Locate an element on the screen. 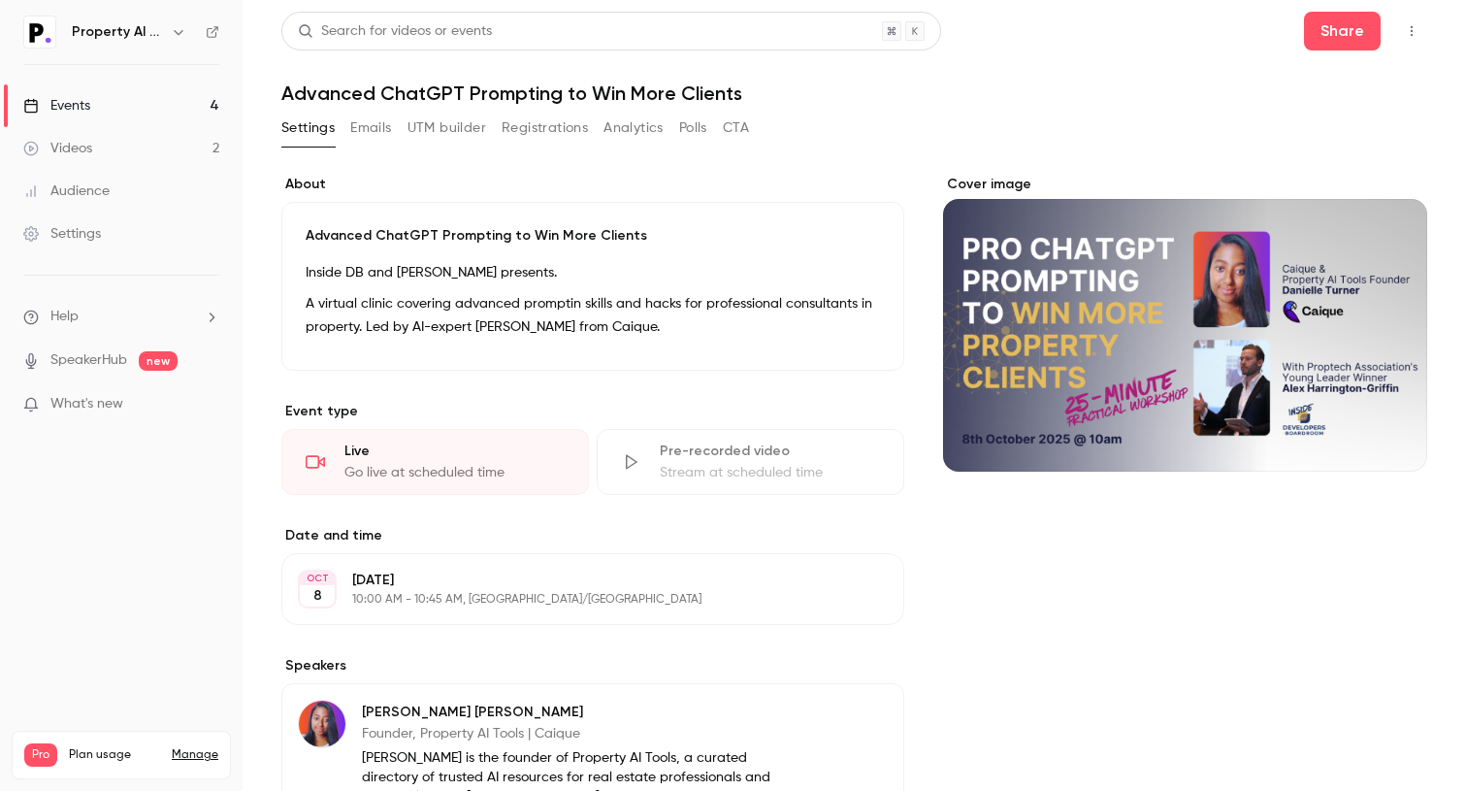 This screenshot has width=1466, height=791. li: help-dropdown-opener is located at coordinates (121, 316).